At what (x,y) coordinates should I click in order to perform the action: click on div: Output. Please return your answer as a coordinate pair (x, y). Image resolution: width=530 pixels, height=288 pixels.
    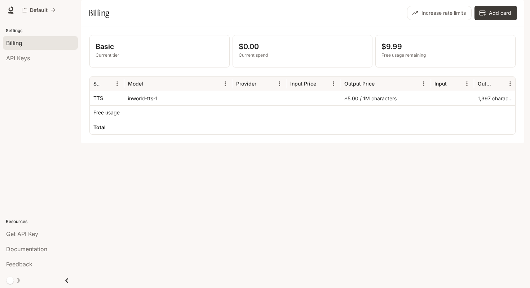
    Looking at the image, I should click on (486, 83).